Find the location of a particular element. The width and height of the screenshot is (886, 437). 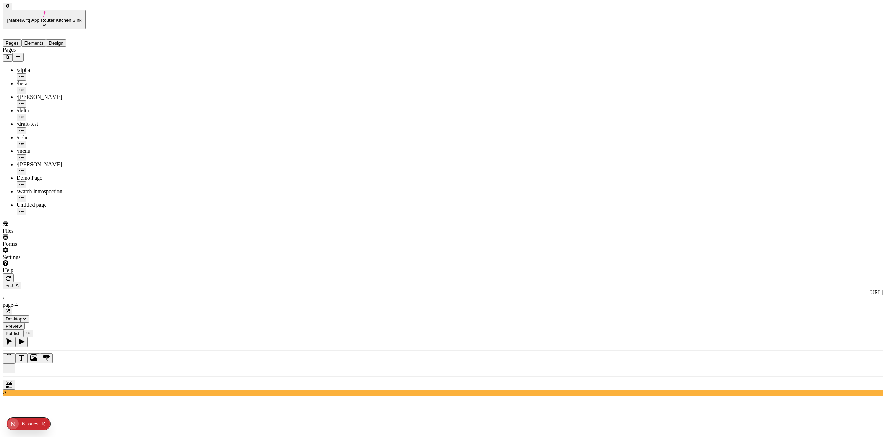

span: Publish is located at coordinates (13, 334).